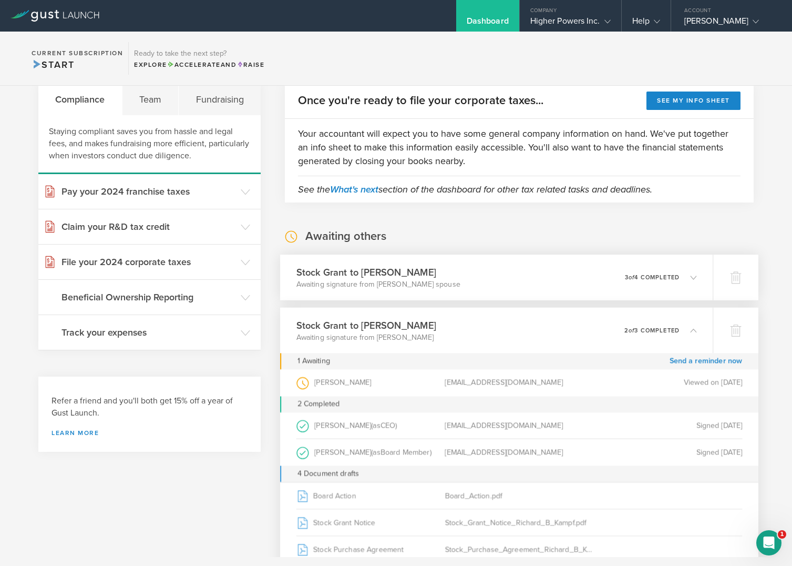  I want to click on h3: Beneficial Ownership Reporting, so click(148, 297).